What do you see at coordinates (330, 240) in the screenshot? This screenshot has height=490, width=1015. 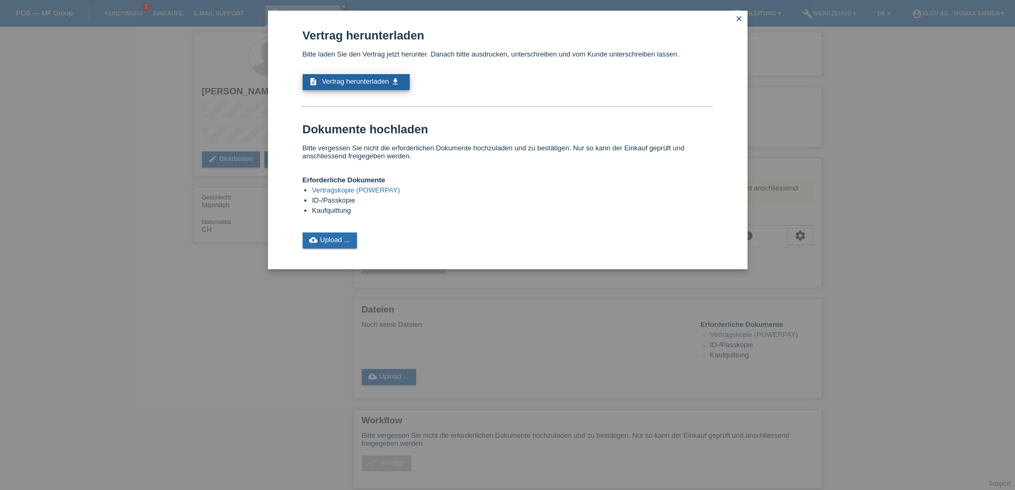 I see `a: cloud_uploadUpload ...` at bounding box center [330, 240].